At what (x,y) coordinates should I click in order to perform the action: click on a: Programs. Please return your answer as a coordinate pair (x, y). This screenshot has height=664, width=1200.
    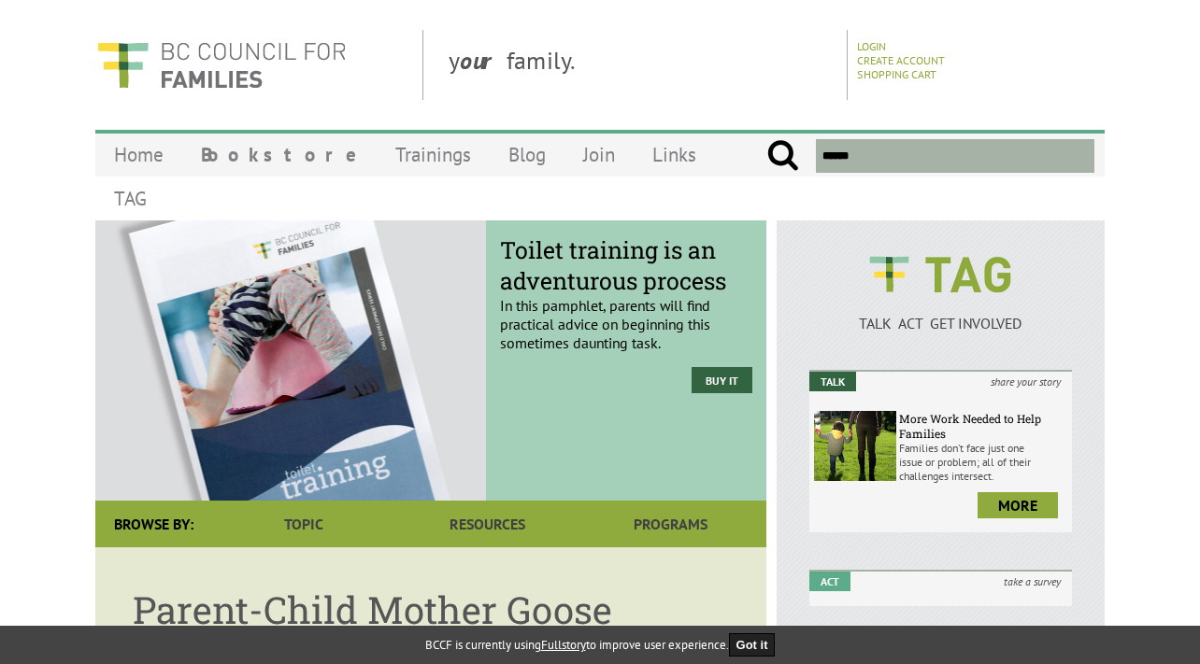
    Looking at the image, I should click on (671, 524).